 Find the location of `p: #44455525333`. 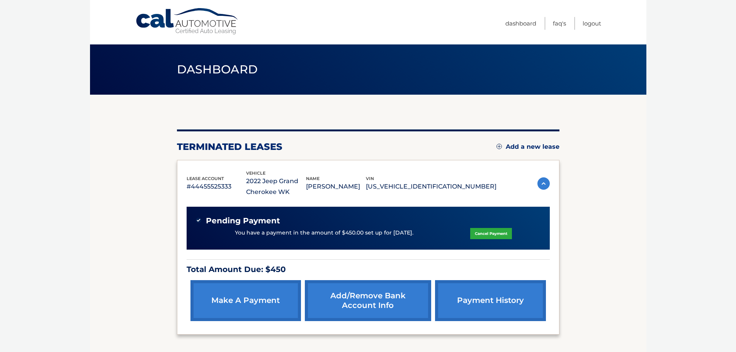

p: #44455525333 is located at coordinates (216, 187).